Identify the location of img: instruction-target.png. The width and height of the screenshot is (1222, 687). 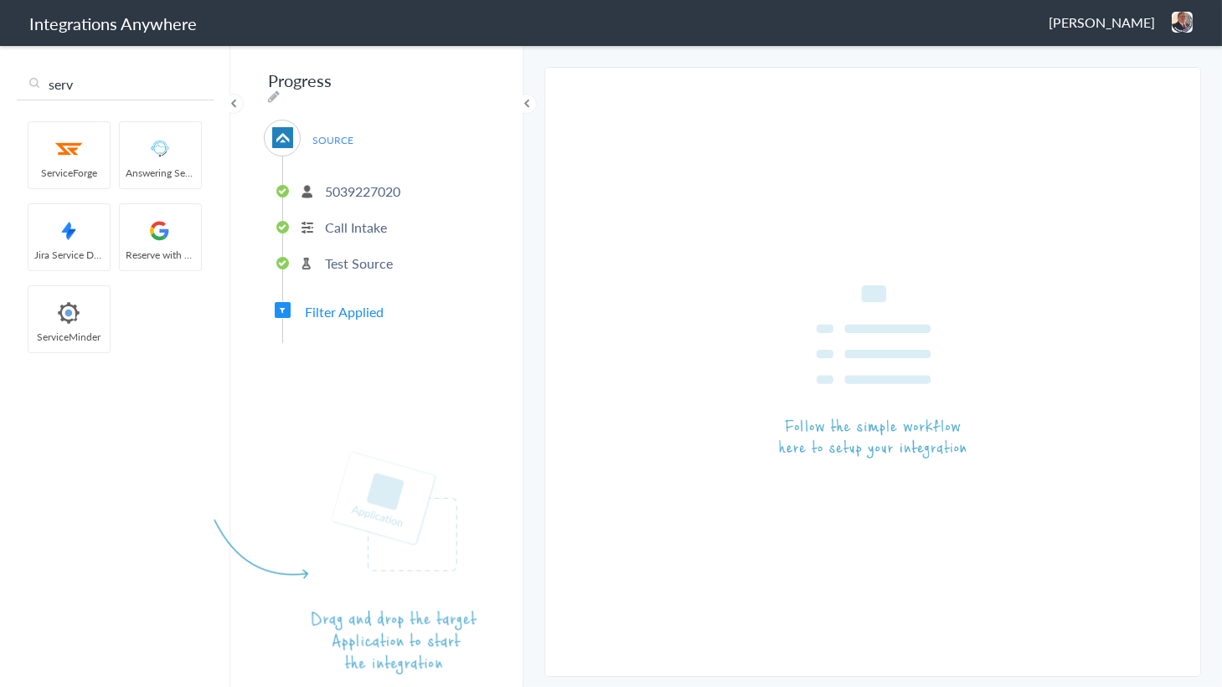
(345, 563).